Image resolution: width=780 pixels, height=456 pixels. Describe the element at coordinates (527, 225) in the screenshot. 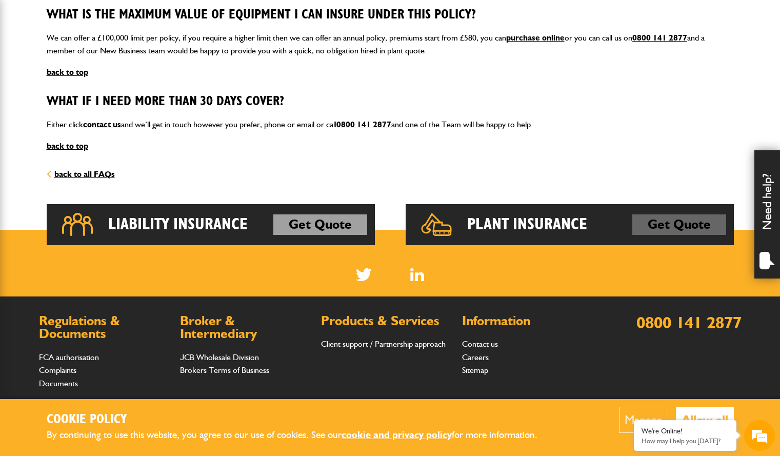

I see `h2: Plant Insurance` at that location.